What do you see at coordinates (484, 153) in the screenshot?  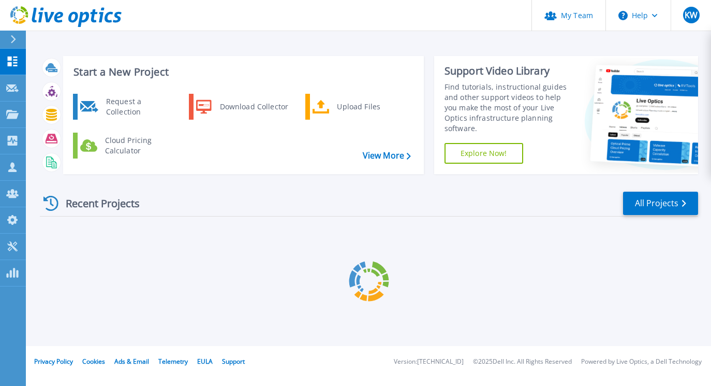 I see `a: Explore Now!` at bounding box center [484, 153].